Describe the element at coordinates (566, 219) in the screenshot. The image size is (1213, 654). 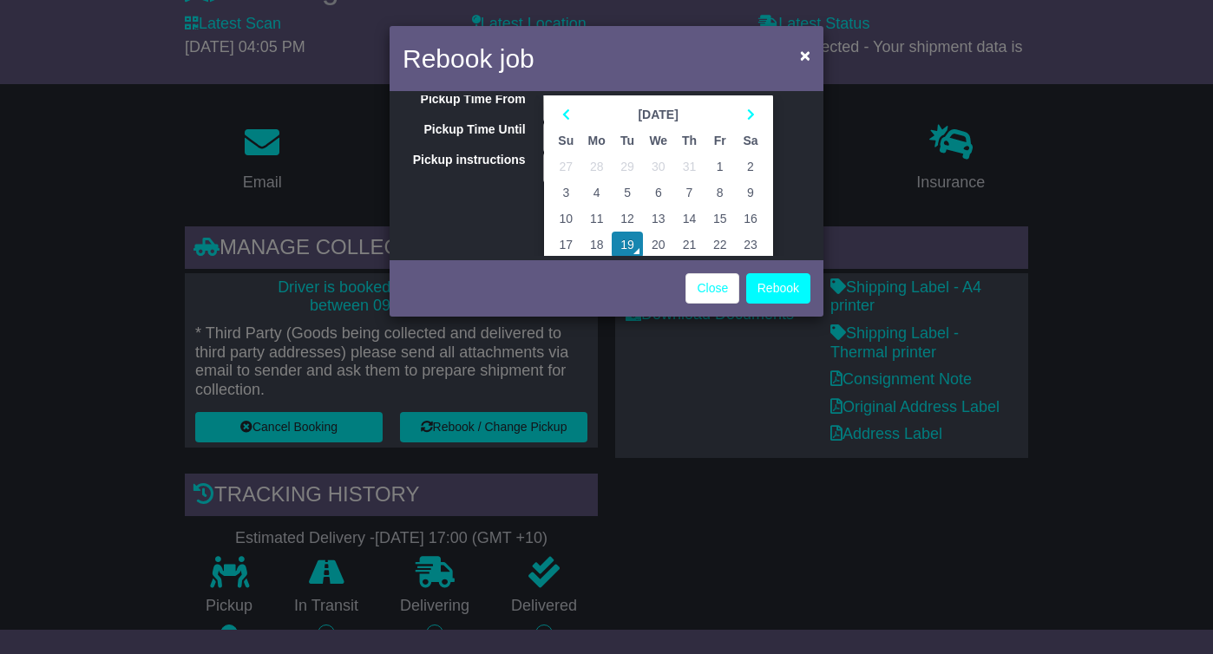
I see `td: 10` at that location.